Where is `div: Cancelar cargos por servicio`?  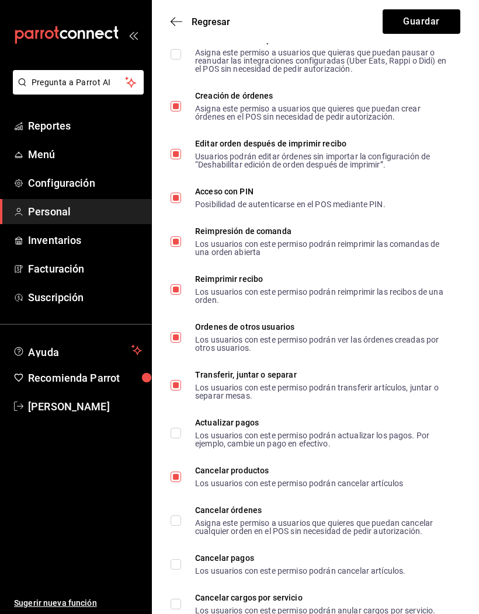 div: Cancelar cargos por servicio is located at coordinates (315, 598).